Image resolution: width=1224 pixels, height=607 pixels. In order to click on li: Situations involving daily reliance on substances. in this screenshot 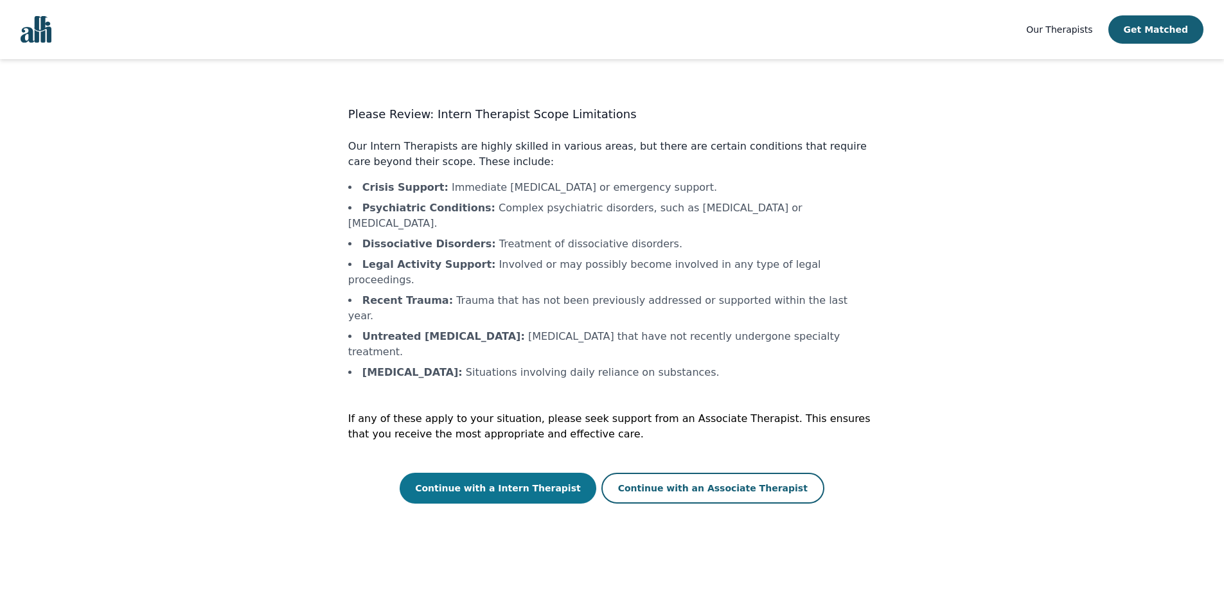, I will do `click(612, 373)`.